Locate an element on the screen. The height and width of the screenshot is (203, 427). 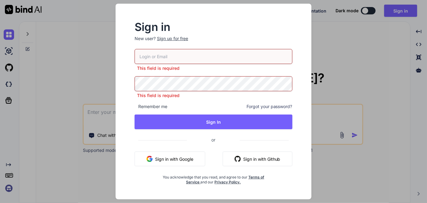
input: Login or Email is located at coordinates (214, 56).